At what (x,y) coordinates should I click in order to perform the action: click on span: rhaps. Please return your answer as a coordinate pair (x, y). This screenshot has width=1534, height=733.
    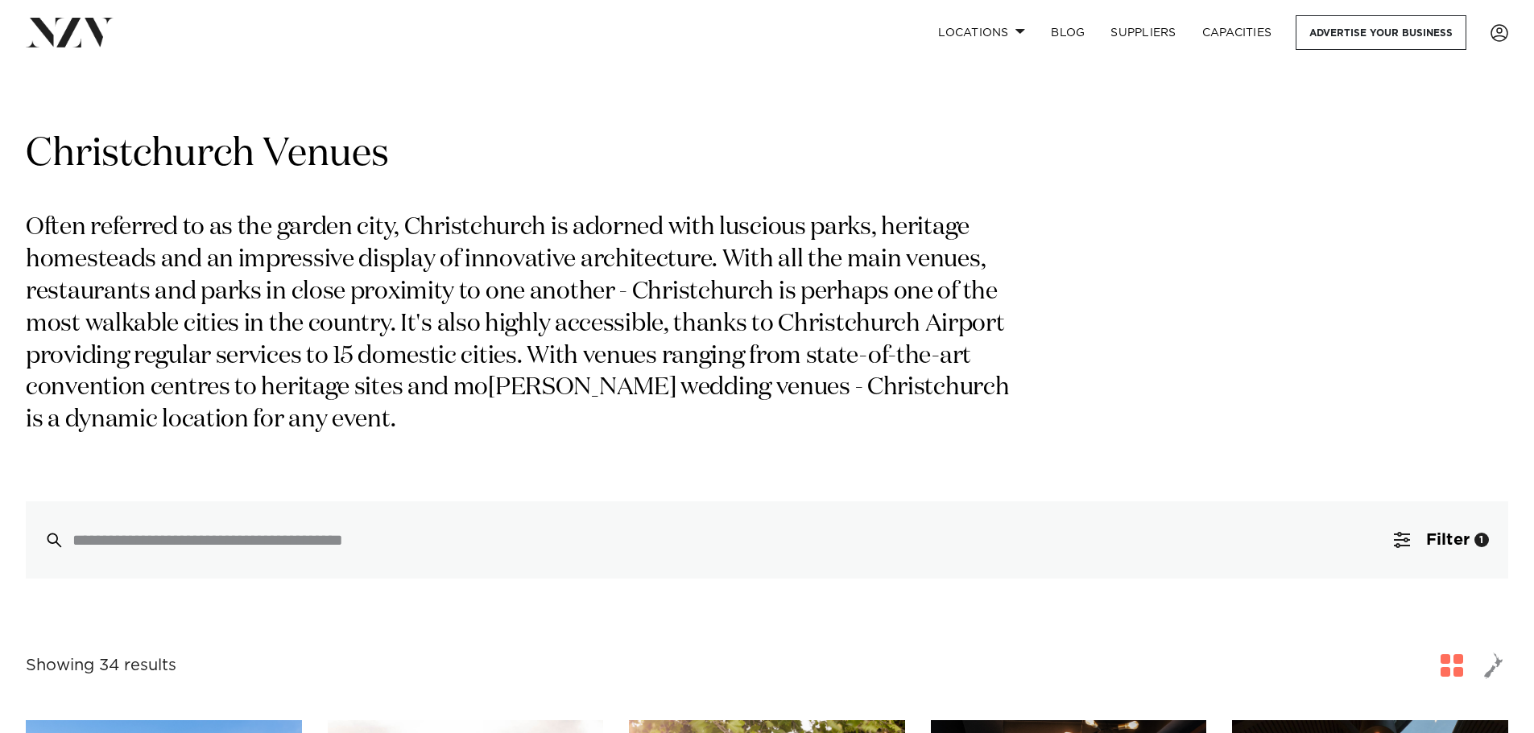
    Looking at the image, I should click on (845, 292).